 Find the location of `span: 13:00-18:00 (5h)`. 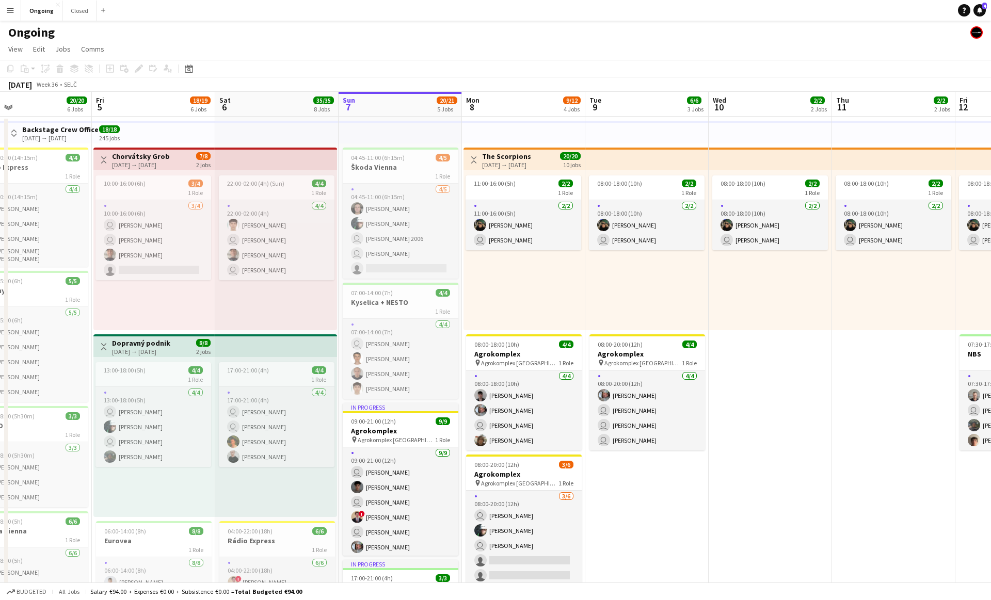

span: 13:00-18:00 (5h) is located at coordinates (124, 370).